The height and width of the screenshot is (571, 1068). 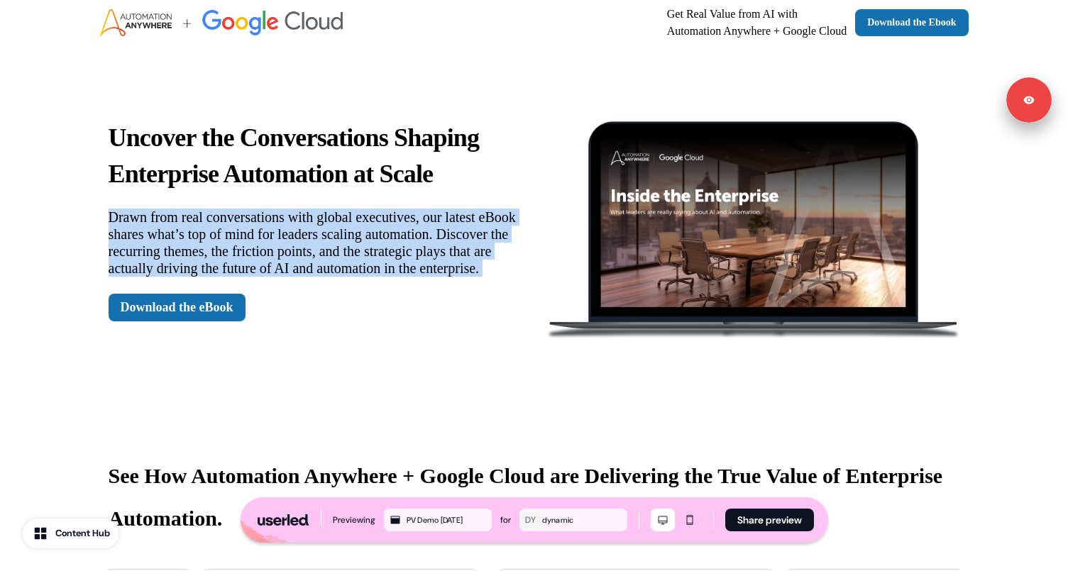 What do you see at coordinates (505, 520) in the screenshot?
I see `div: for` at bounding box center [505, 520].